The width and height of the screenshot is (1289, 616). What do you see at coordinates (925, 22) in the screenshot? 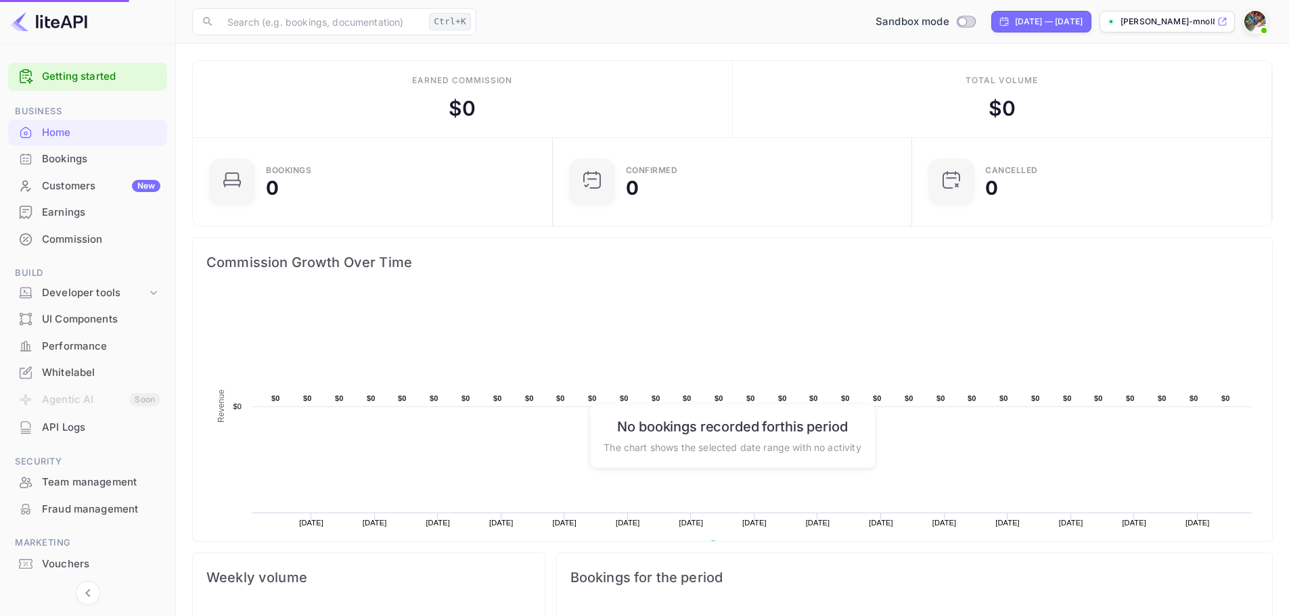
I see `div: Switch to Production mode` at bounding box center [925, 22].